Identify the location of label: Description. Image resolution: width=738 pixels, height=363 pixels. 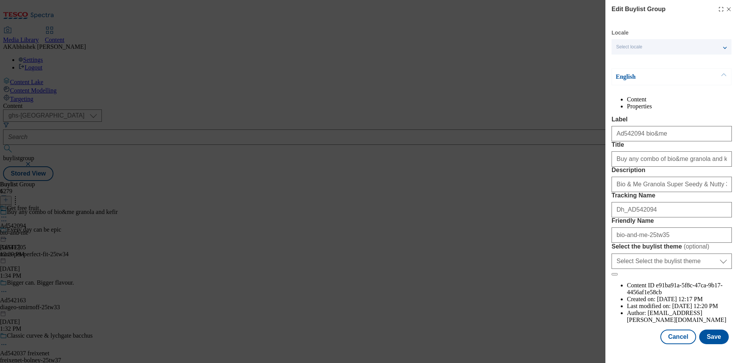
(671, 170).